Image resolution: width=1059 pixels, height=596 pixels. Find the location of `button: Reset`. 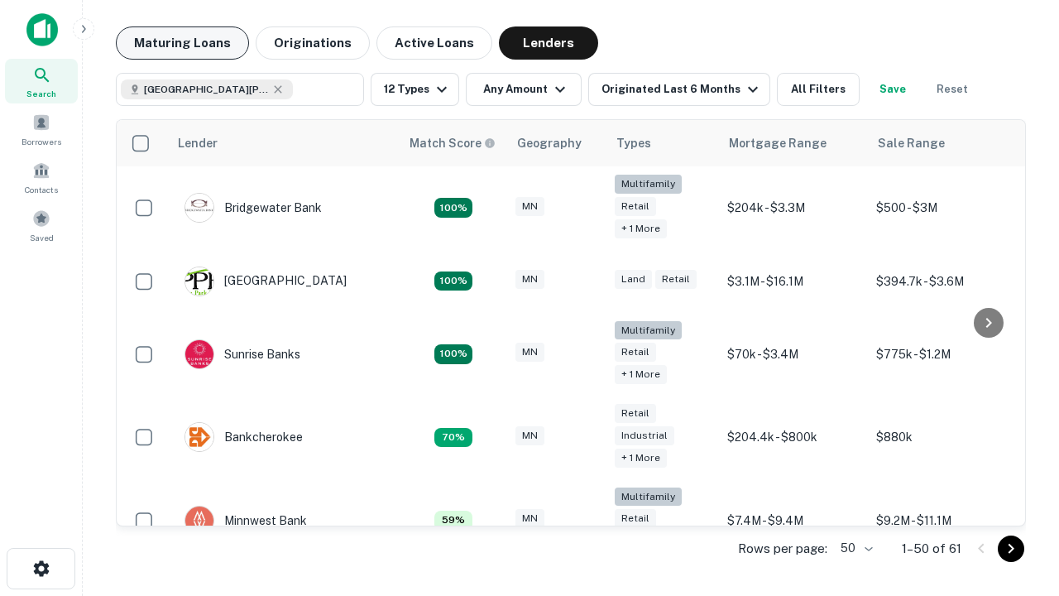

button: Reset is located at coordinates (953, 89).